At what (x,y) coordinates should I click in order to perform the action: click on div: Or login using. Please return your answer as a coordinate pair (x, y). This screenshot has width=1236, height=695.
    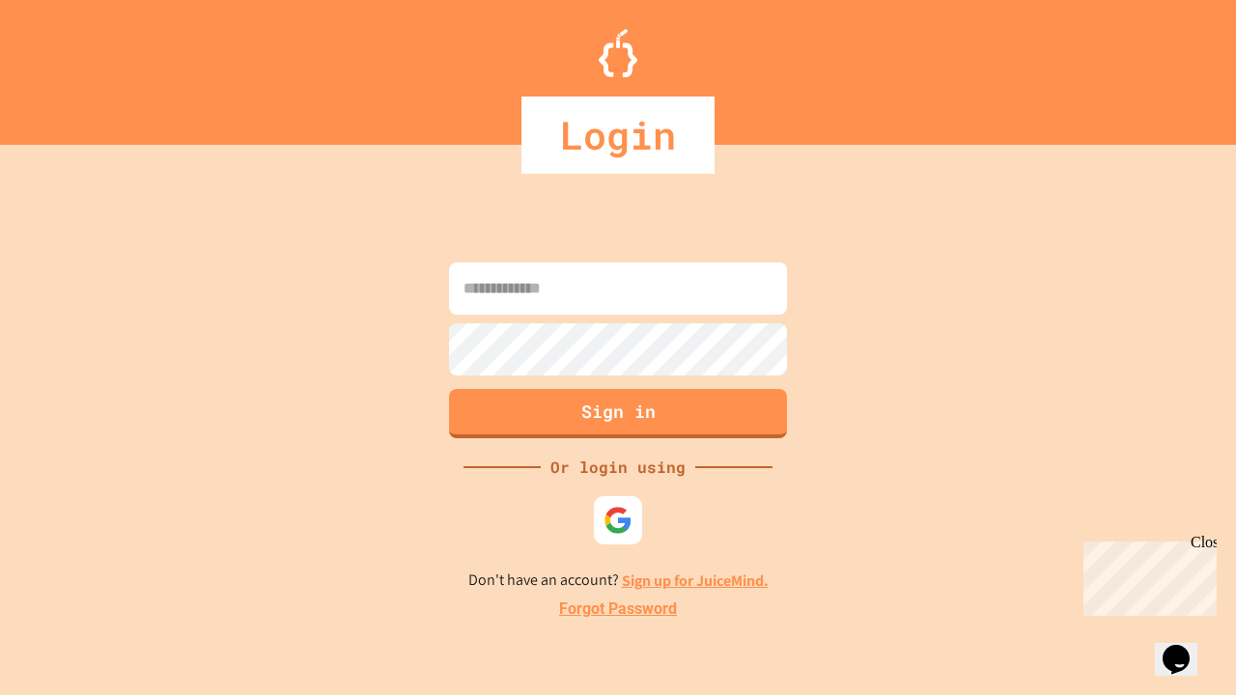
    Looking at the image, I should click on (618, 467).